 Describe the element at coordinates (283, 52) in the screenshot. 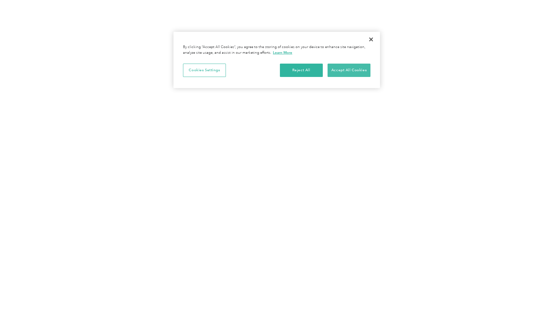

I see `a: More information about your privacy, opens in a new tab` at that location.